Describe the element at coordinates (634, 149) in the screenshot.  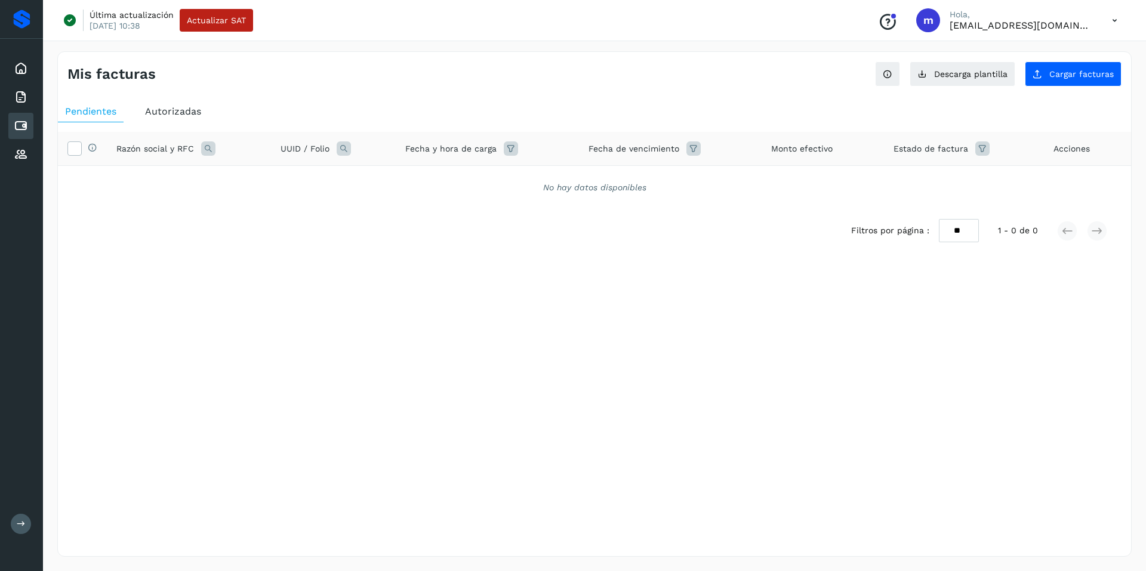
I see `span: Fecha de vencimiento` at that location.